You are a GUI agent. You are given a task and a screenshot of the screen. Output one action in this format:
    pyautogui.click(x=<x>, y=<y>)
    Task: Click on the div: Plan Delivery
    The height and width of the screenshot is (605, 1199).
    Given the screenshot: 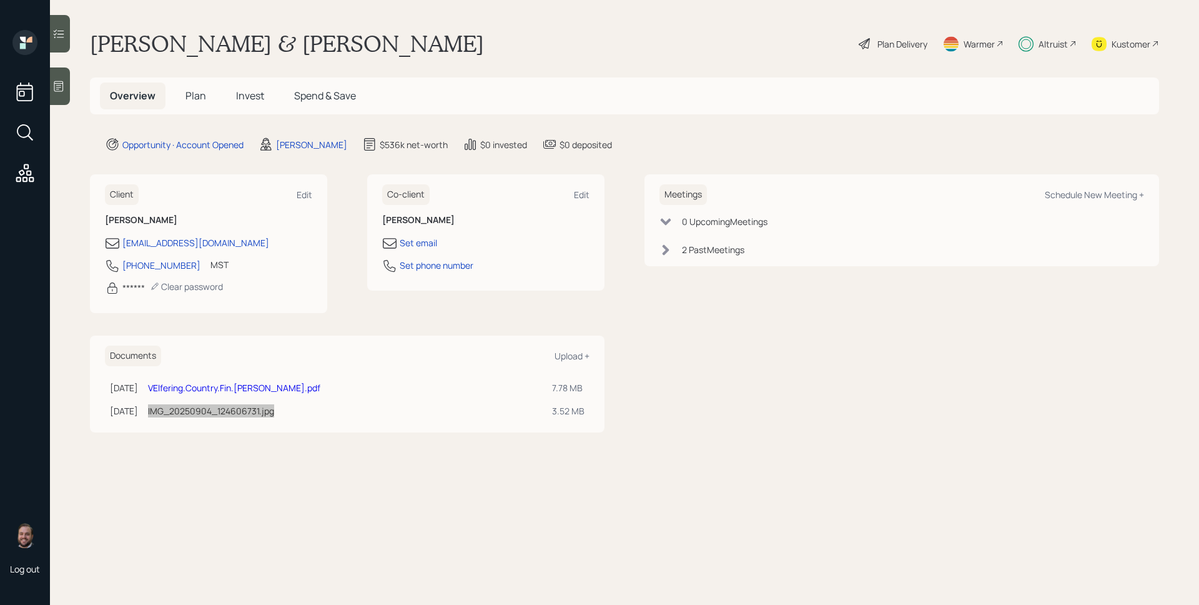 What is the action you would take?
    pyautogui.click(x=903, y=44)
    